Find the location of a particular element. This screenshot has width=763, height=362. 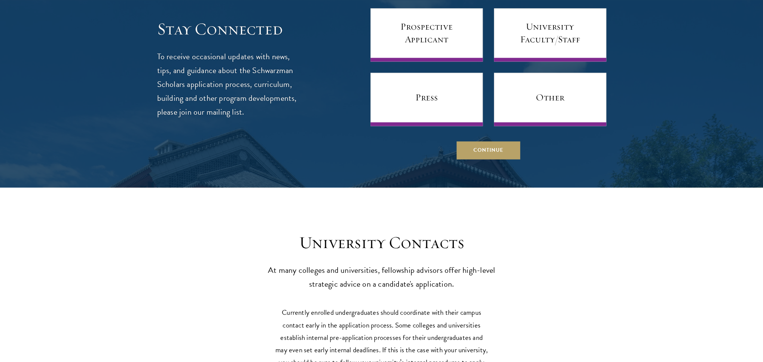

p: To receive occasional updates with news, tips, and guidance about the Schwarzman Scholars applica... is located at coordinates (227, 84).